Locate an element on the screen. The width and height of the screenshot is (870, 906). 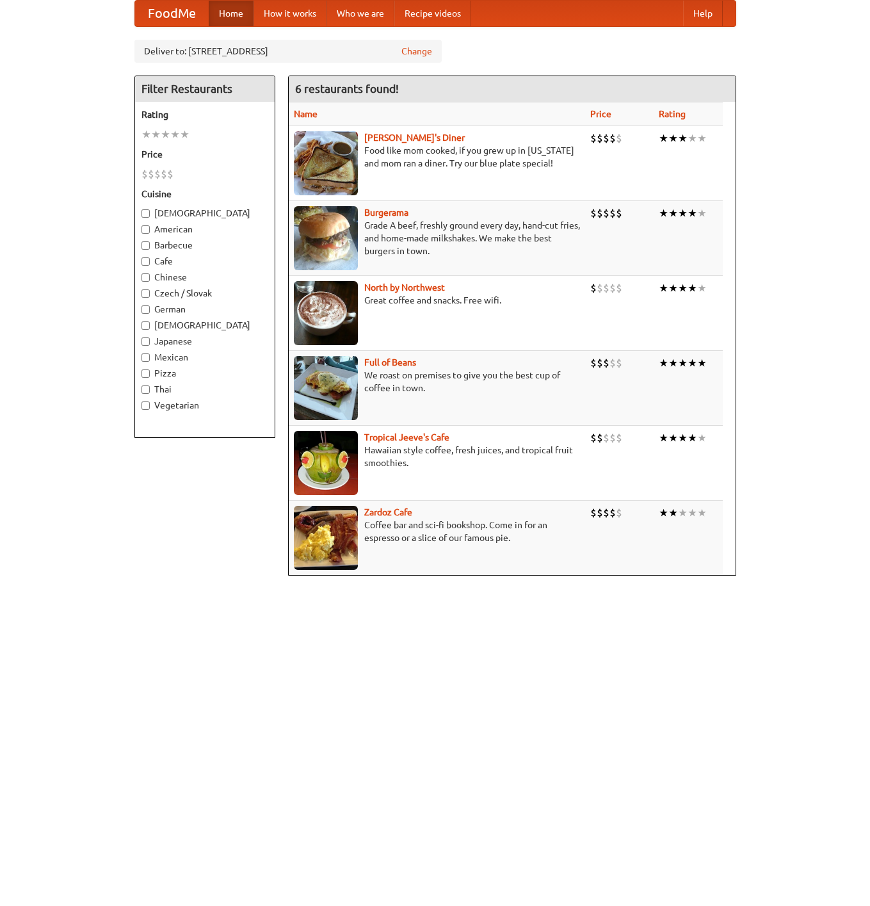
img: burgerama.jpg is located at coordinates (326, 238).